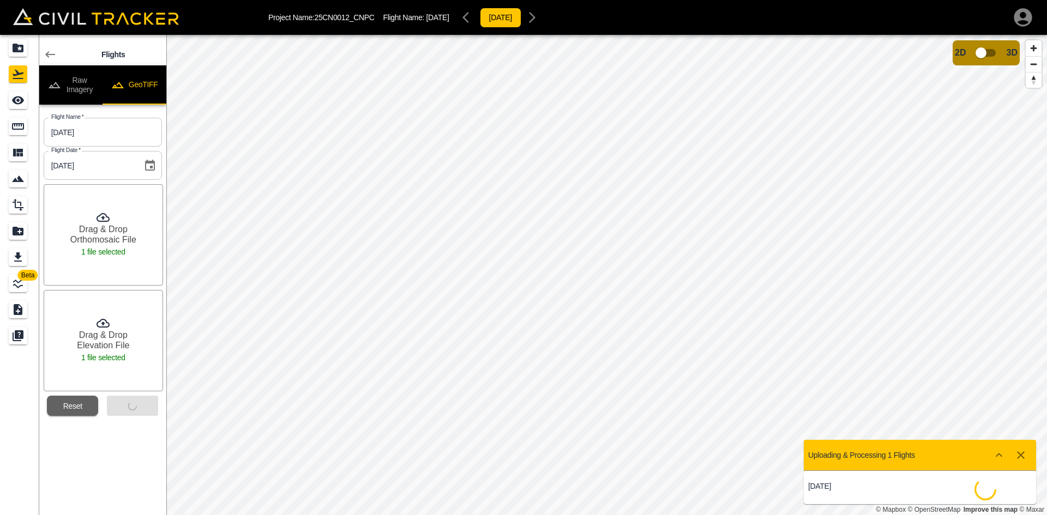  Describe the element at coordinates (1033, 48) in the screenshot. I see `button: Zoom in` at that location.